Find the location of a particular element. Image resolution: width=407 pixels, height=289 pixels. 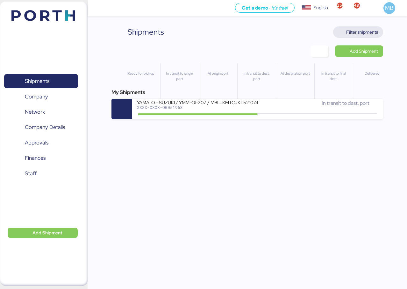

a: Shipments is located at coordinates (41, 81).